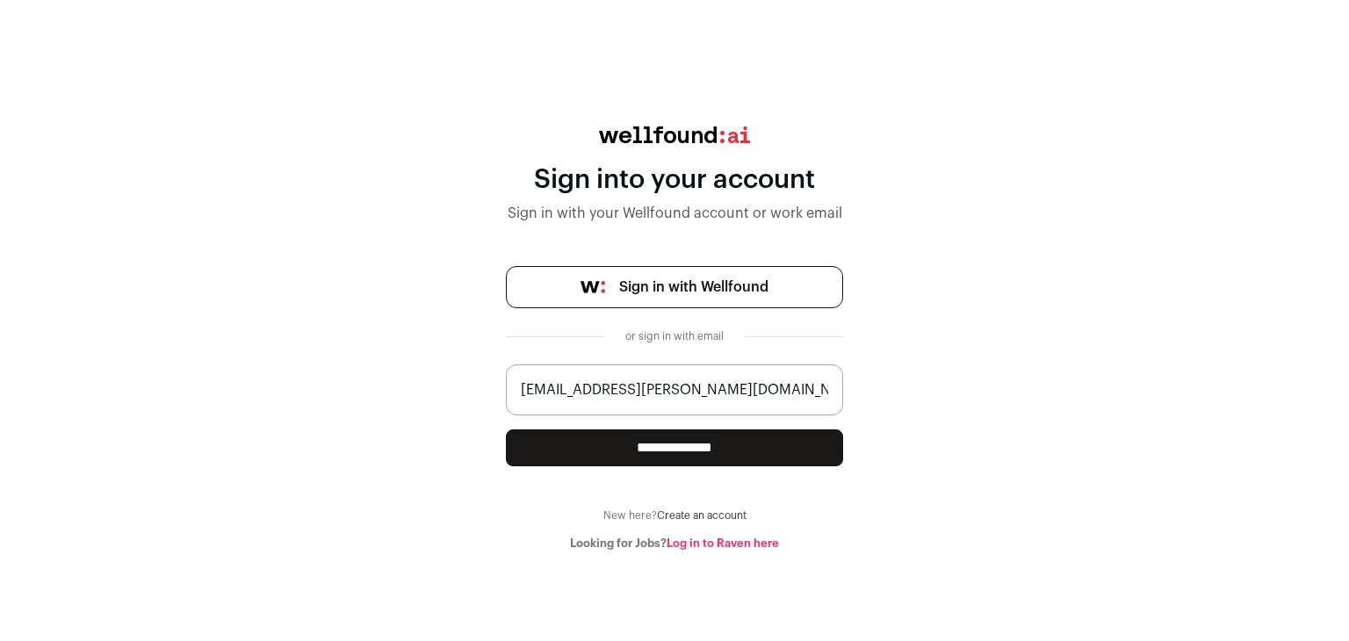  Describe the element at coordinates (593, 287) in the screenshot. I see `img: wellfound-symbol-flush-black-fb3c872781a75f747ccb3a119075da62bfe97bd399995f84a933054e44a575c4.png` at that location.